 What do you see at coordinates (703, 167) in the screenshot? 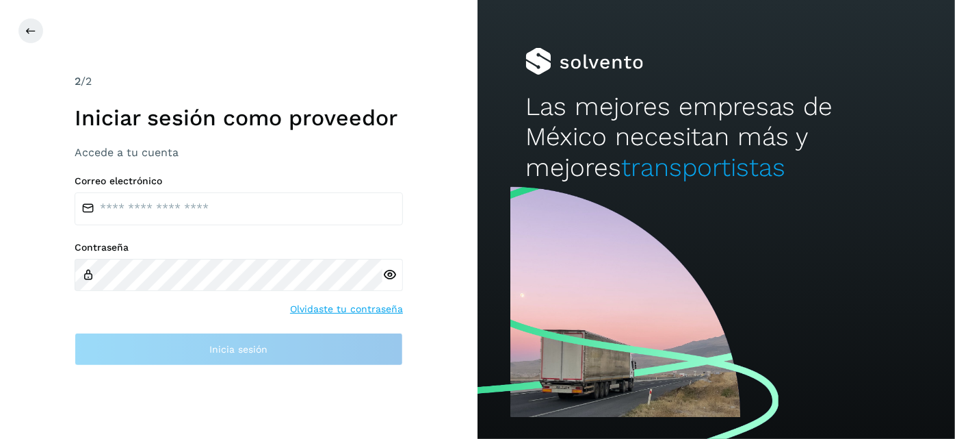
I see `span: transportistas` at bounding box center [703, 167].